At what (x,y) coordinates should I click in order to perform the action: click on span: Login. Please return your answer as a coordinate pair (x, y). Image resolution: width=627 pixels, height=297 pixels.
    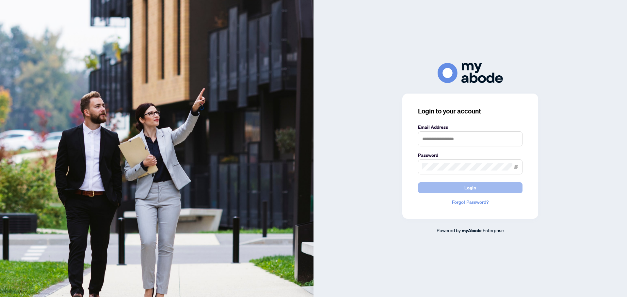
    Looking at the image, I should click on (470, 188).